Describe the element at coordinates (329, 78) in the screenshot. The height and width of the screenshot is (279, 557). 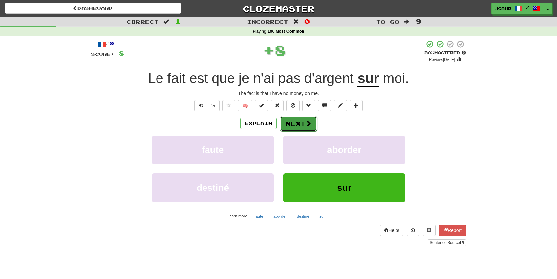
I see `span: d'argent` at that location.